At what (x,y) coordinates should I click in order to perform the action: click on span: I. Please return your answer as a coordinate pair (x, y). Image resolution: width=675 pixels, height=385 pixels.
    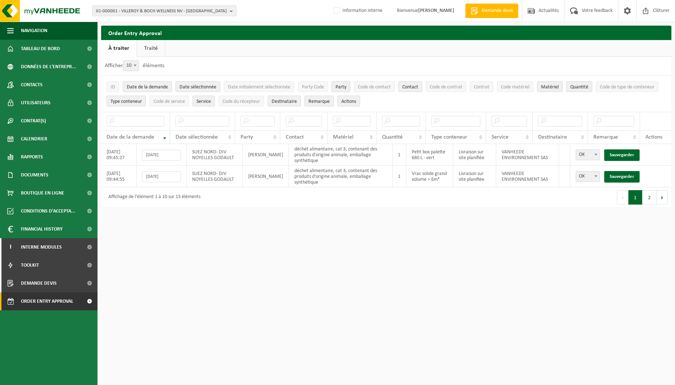
    Looking at the image, I should click on (10, 247).